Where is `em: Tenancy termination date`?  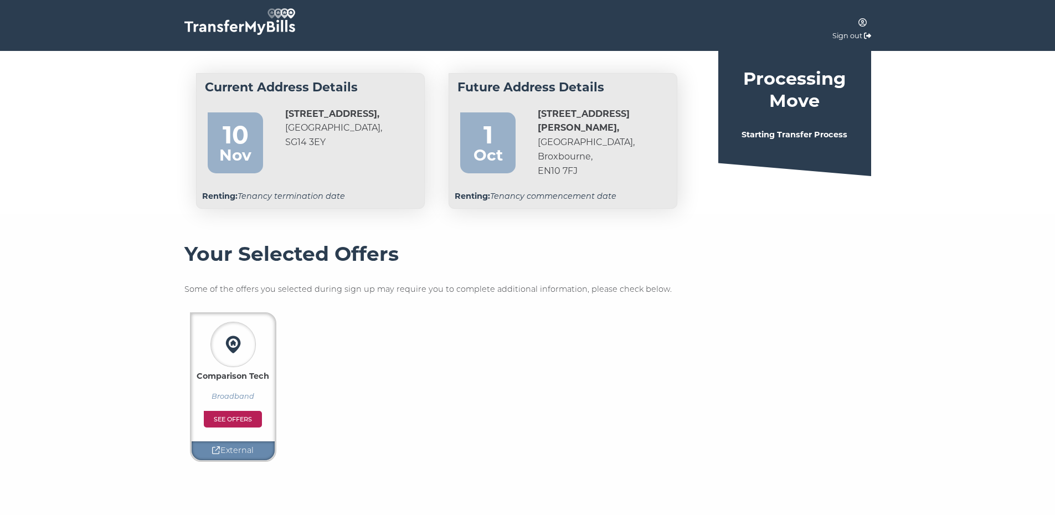 em: Tenancy termination date is located at coordinates (274, 196).